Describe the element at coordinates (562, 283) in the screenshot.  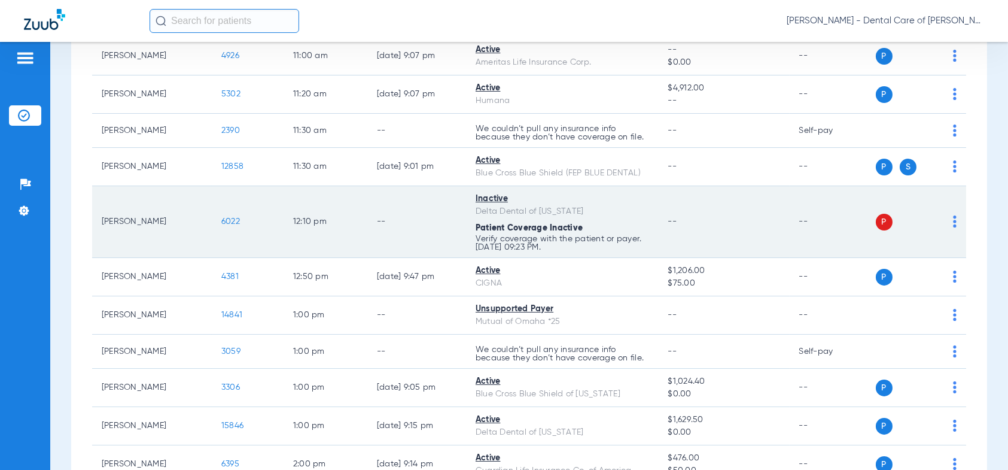
I see `div: CIGNA` at that location.